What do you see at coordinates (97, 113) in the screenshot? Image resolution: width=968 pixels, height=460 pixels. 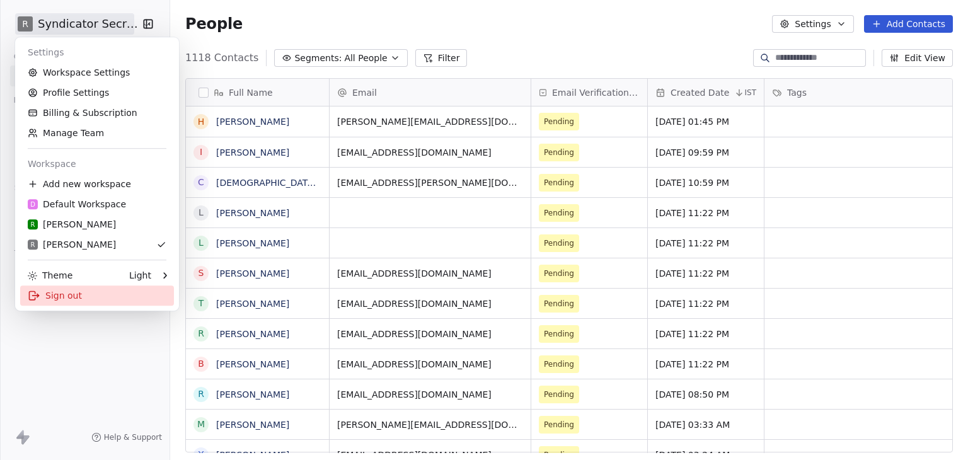 I see `a: Billing & Subscription` at bounding box center [97, 113].